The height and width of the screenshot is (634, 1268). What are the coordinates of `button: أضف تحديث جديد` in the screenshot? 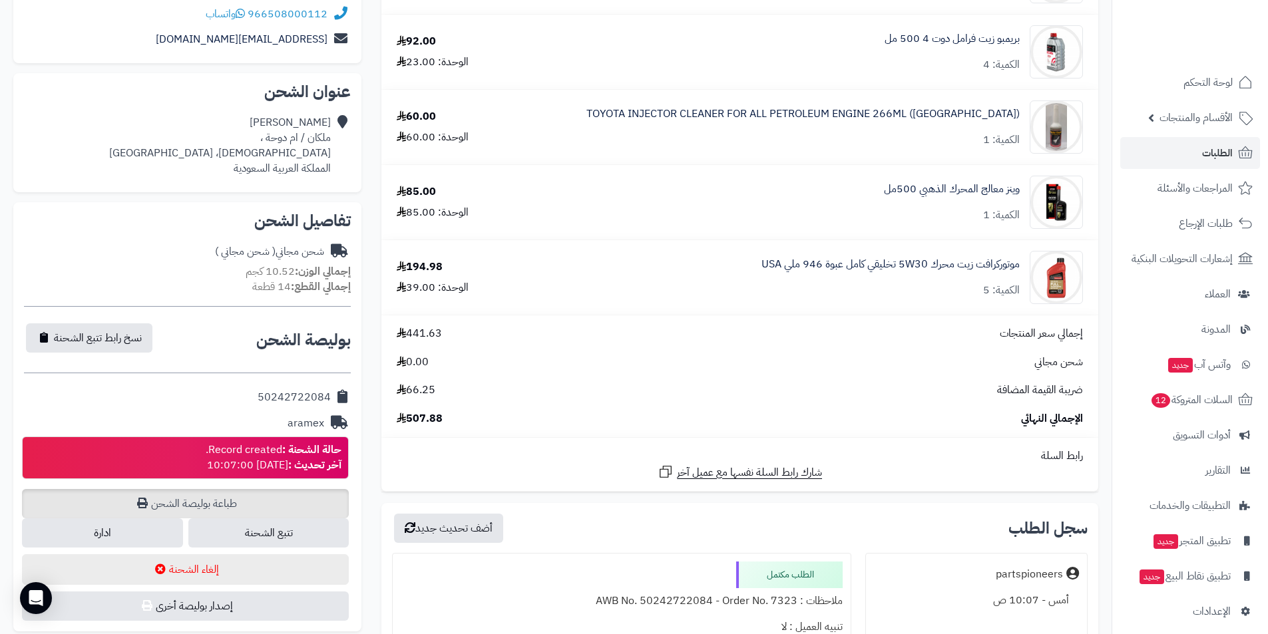 It's located at (449, 528).